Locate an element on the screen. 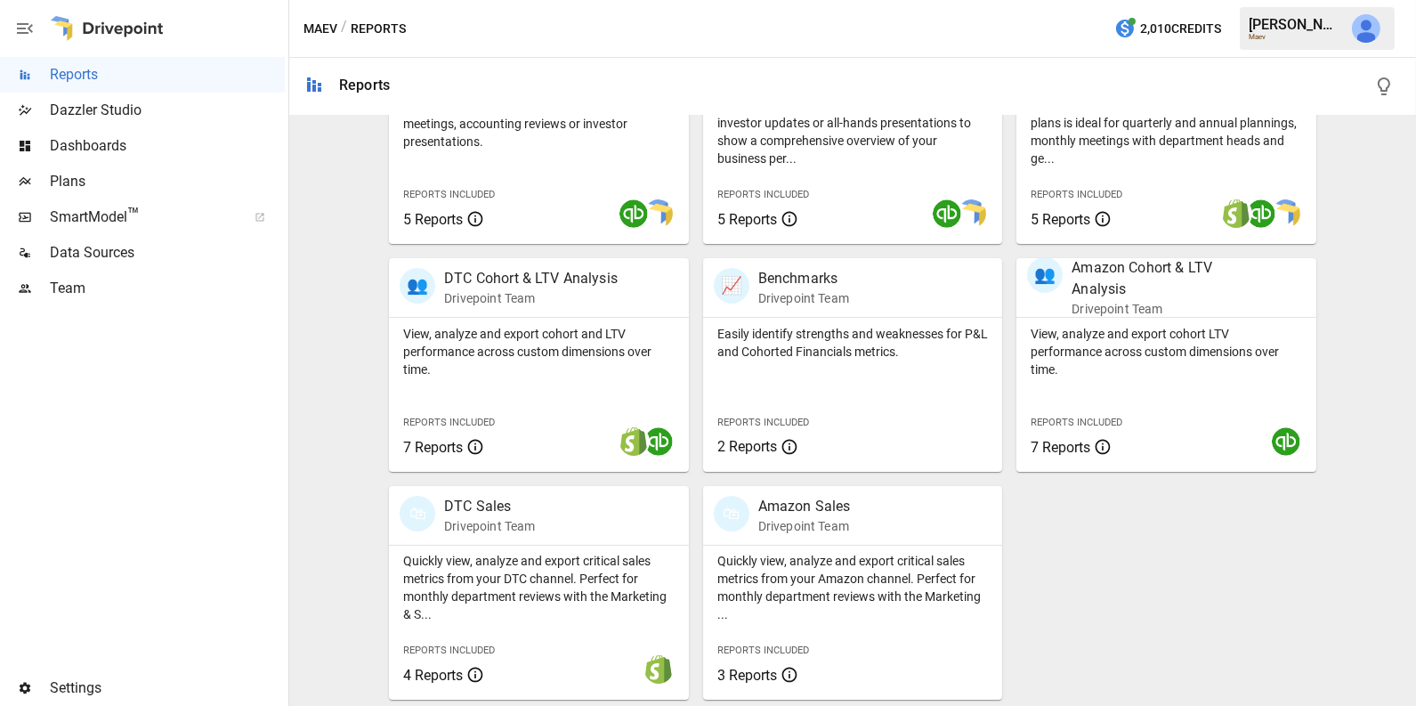 The width and height of the screenshot is (1416, 706). p: Benchmarks is located at coordinates (804, 279).